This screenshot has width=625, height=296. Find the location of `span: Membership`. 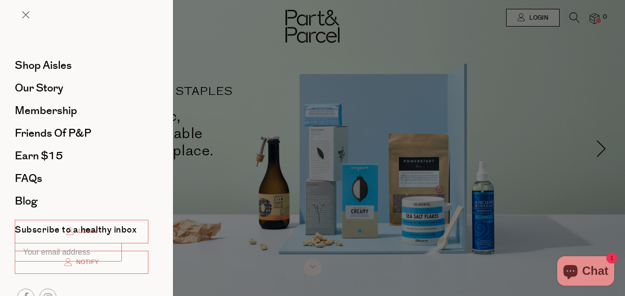

span: Membership is located at coordinates (46, 111).